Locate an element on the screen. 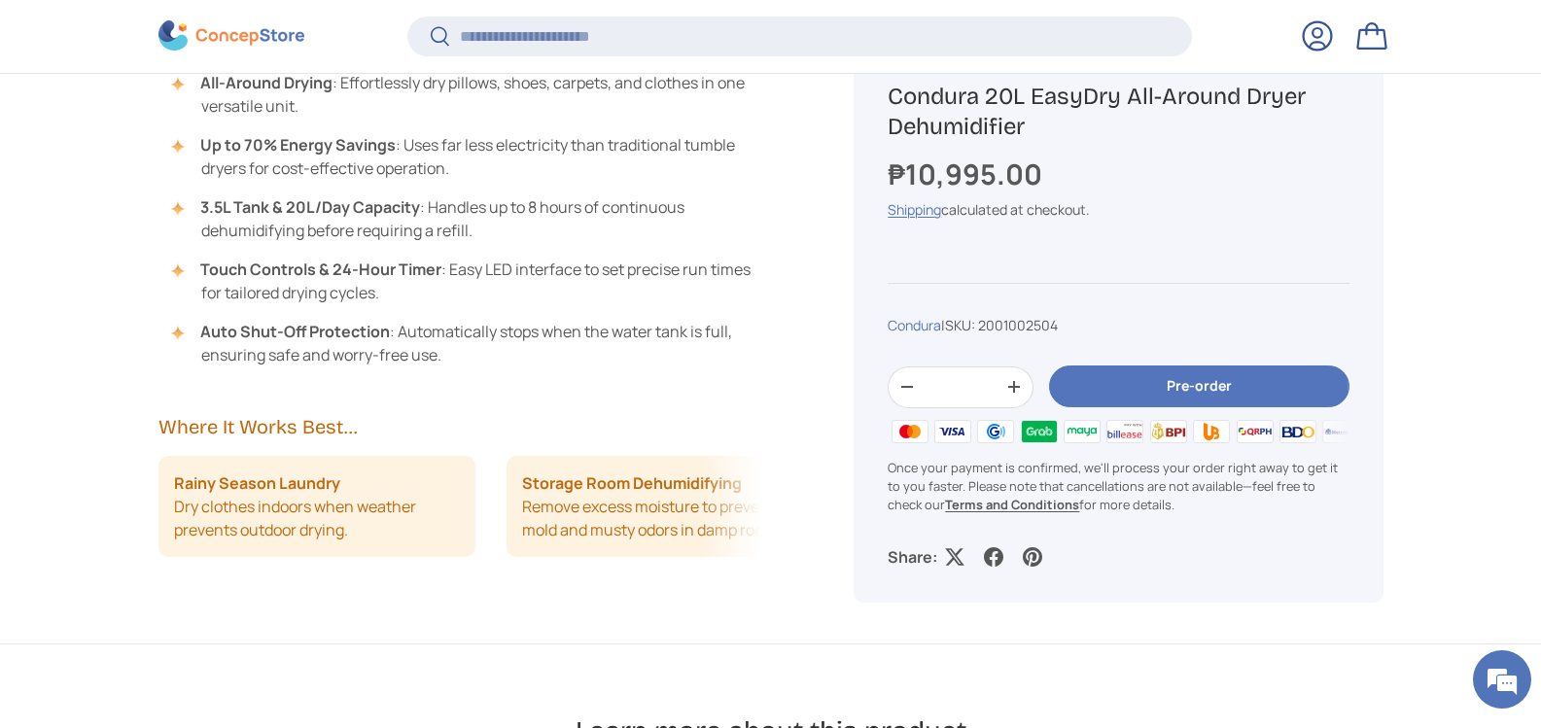 The width and height of the screenshot is (1541, 728). div: Minimize live chat window is located at coordinates (342, 33).